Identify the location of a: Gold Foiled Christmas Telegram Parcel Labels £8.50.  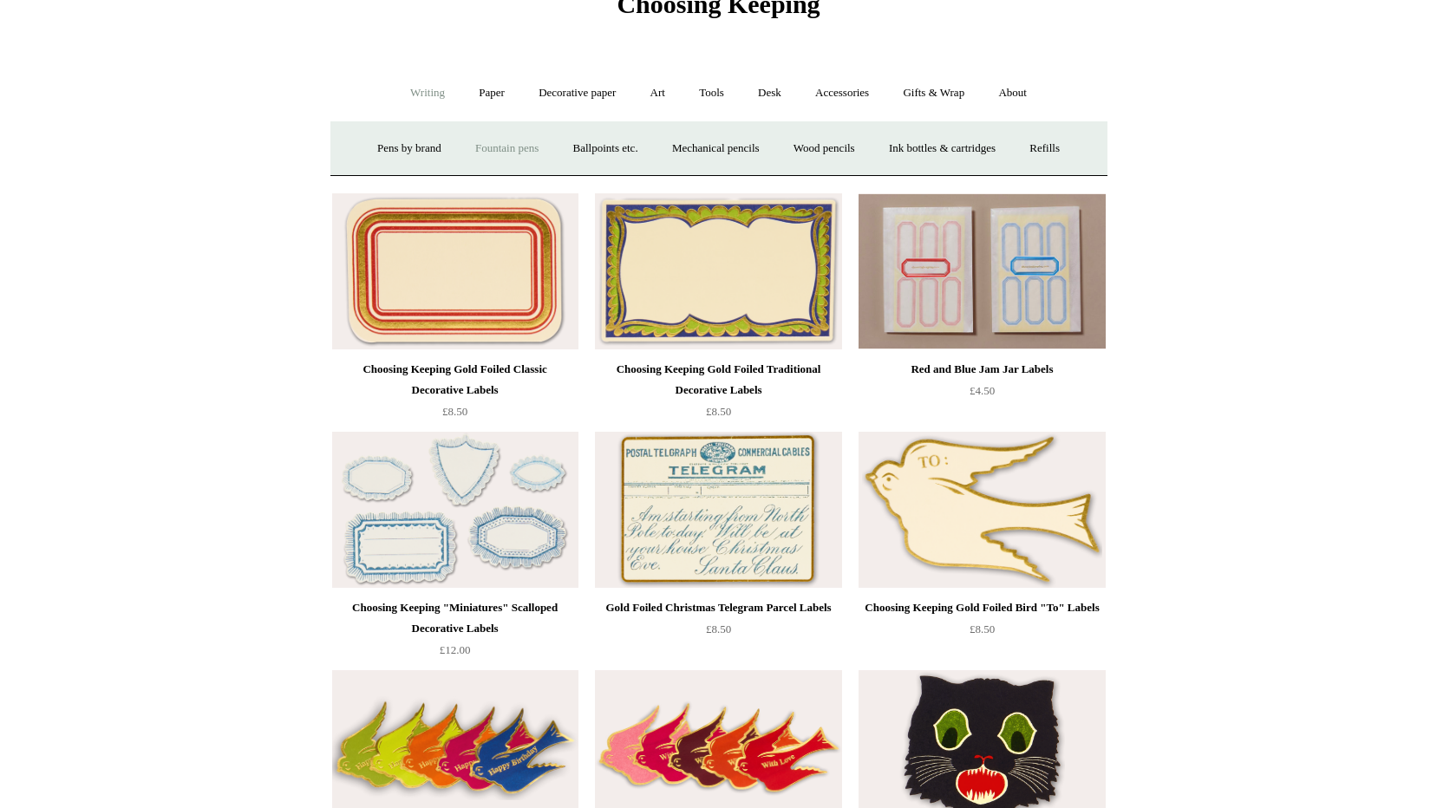
(718, 633).